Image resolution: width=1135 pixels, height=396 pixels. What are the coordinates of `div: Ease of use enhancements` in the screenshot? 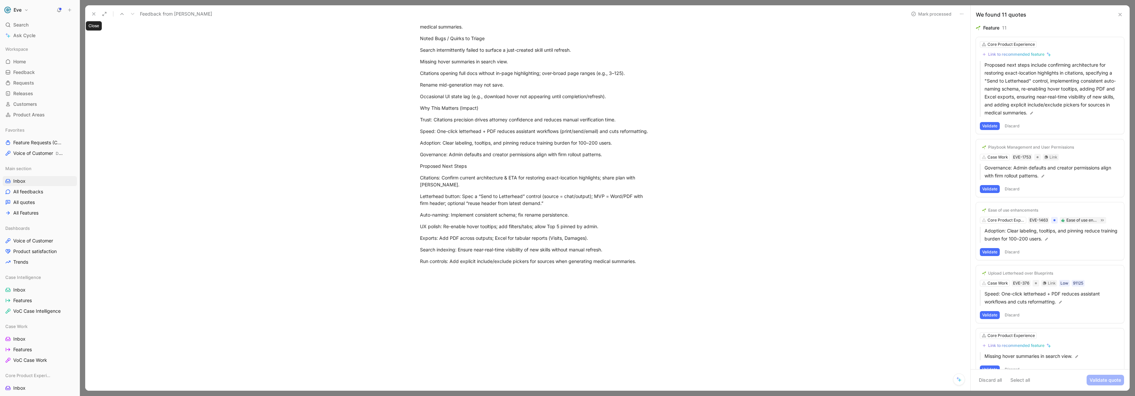 It's located at (1013, 210).